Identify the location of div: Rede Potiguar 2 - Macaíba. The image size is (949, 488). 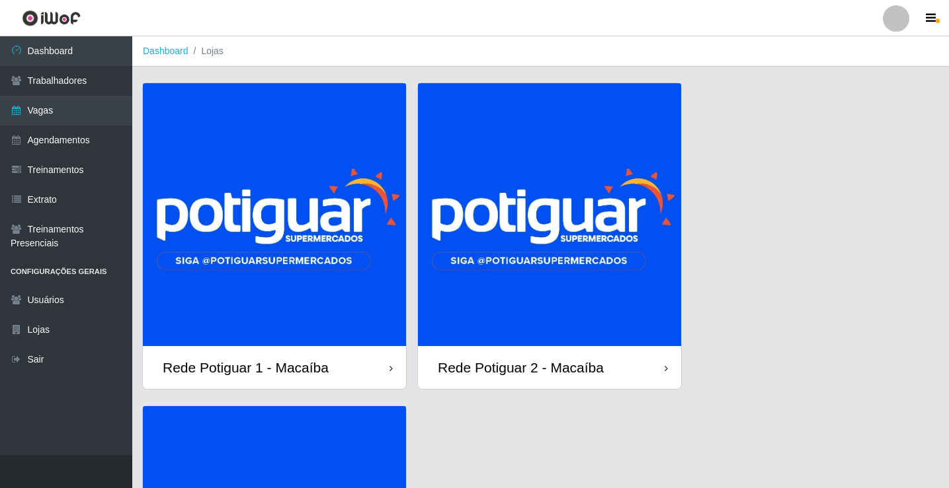
(520, 368).